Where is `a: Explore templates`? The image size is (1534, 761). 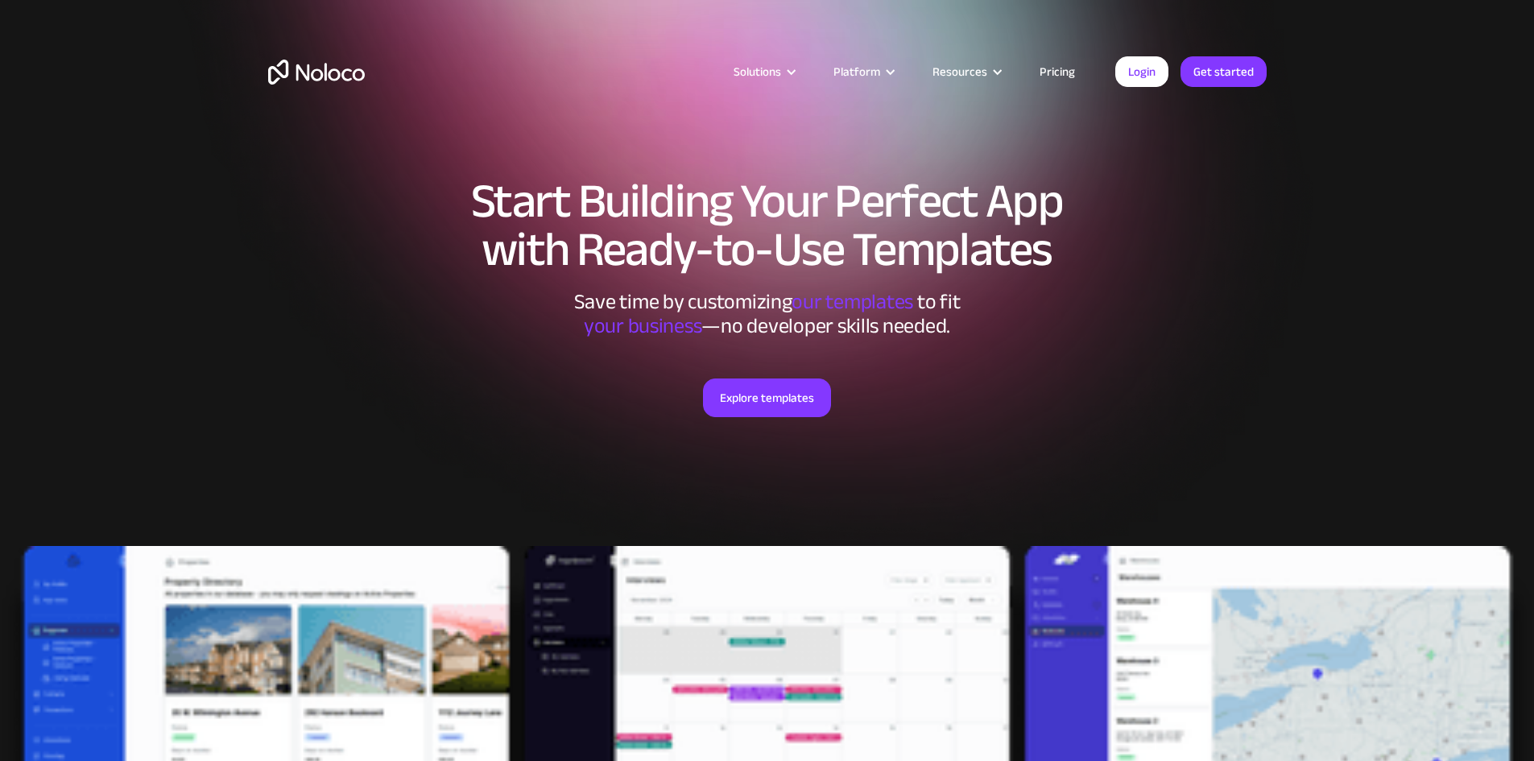
a: Explore templates is located at coordinates (767, 398).